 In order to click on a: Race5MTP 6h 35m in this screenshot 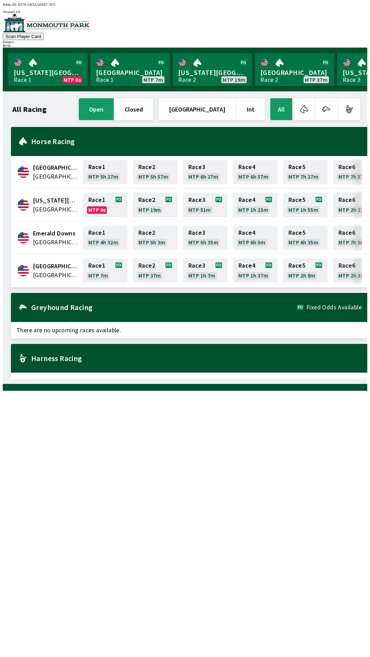, I will do `click(305, 238)`.